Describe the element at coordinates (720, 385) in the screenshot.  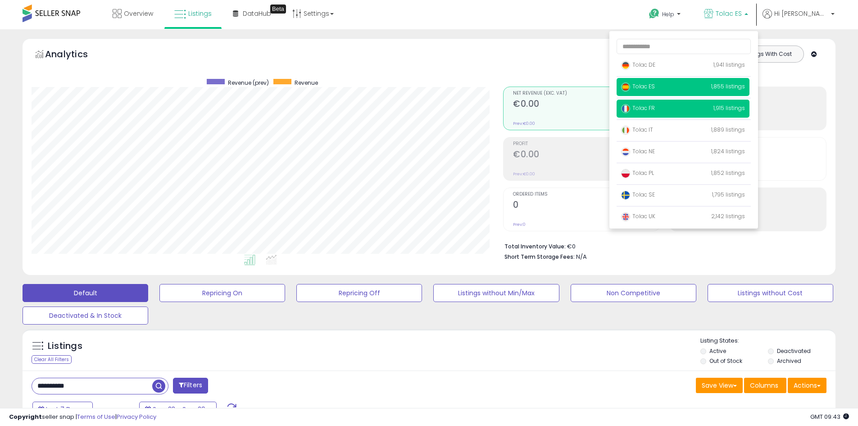
I see `button: Save View` at that location.